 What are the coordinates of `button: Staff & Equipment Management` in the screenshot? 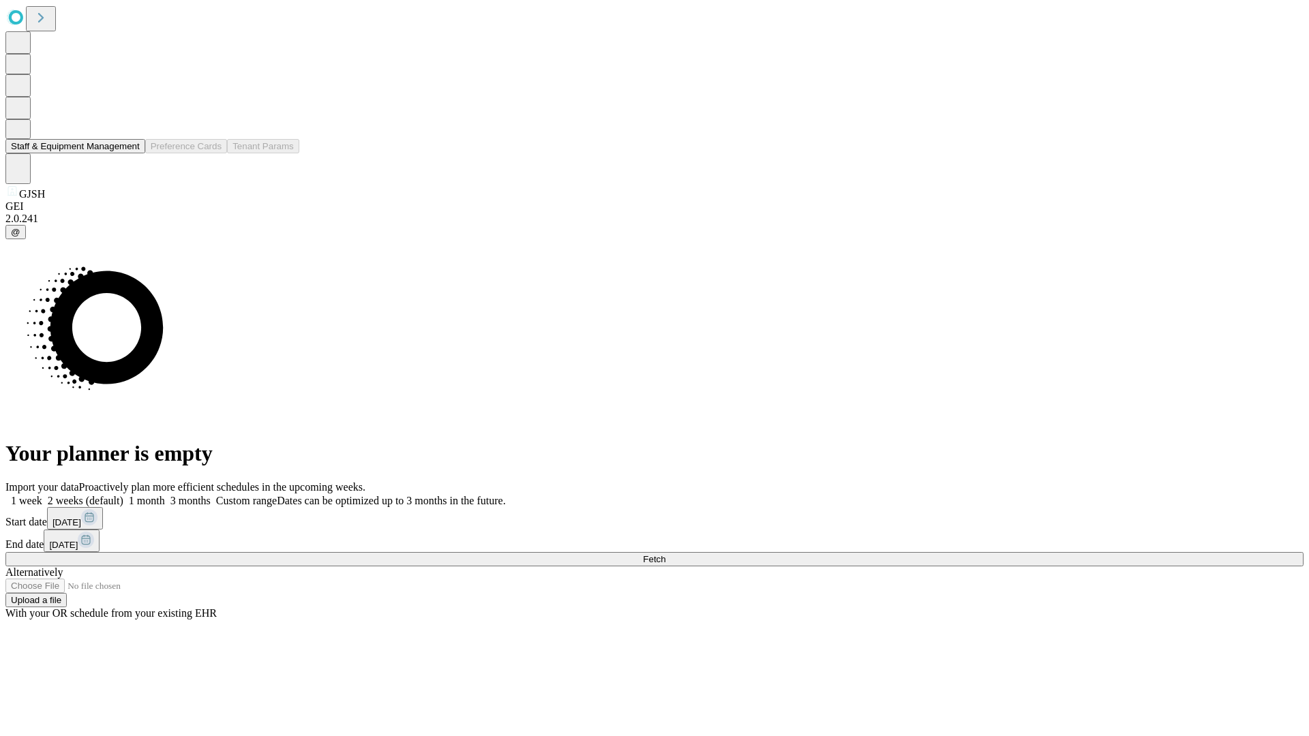 It's located at (75, 146).